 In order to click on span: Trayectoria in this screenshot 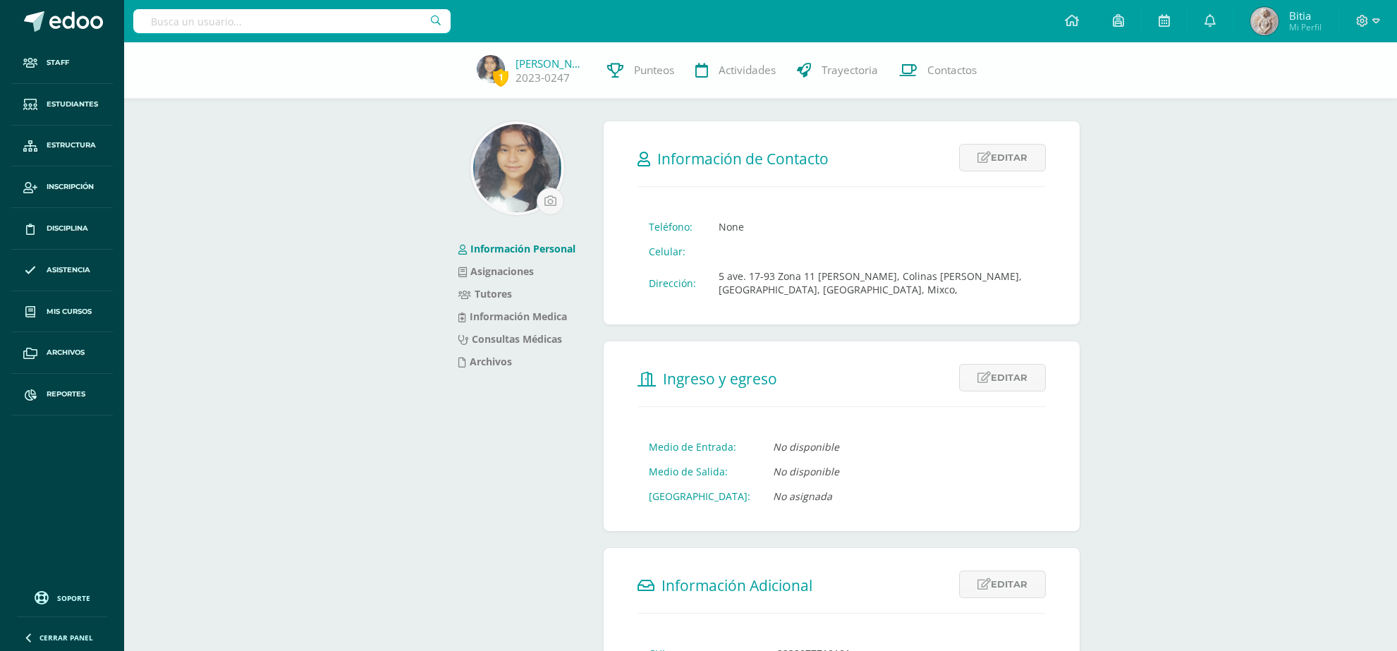, I will do `click(850, 70)`.